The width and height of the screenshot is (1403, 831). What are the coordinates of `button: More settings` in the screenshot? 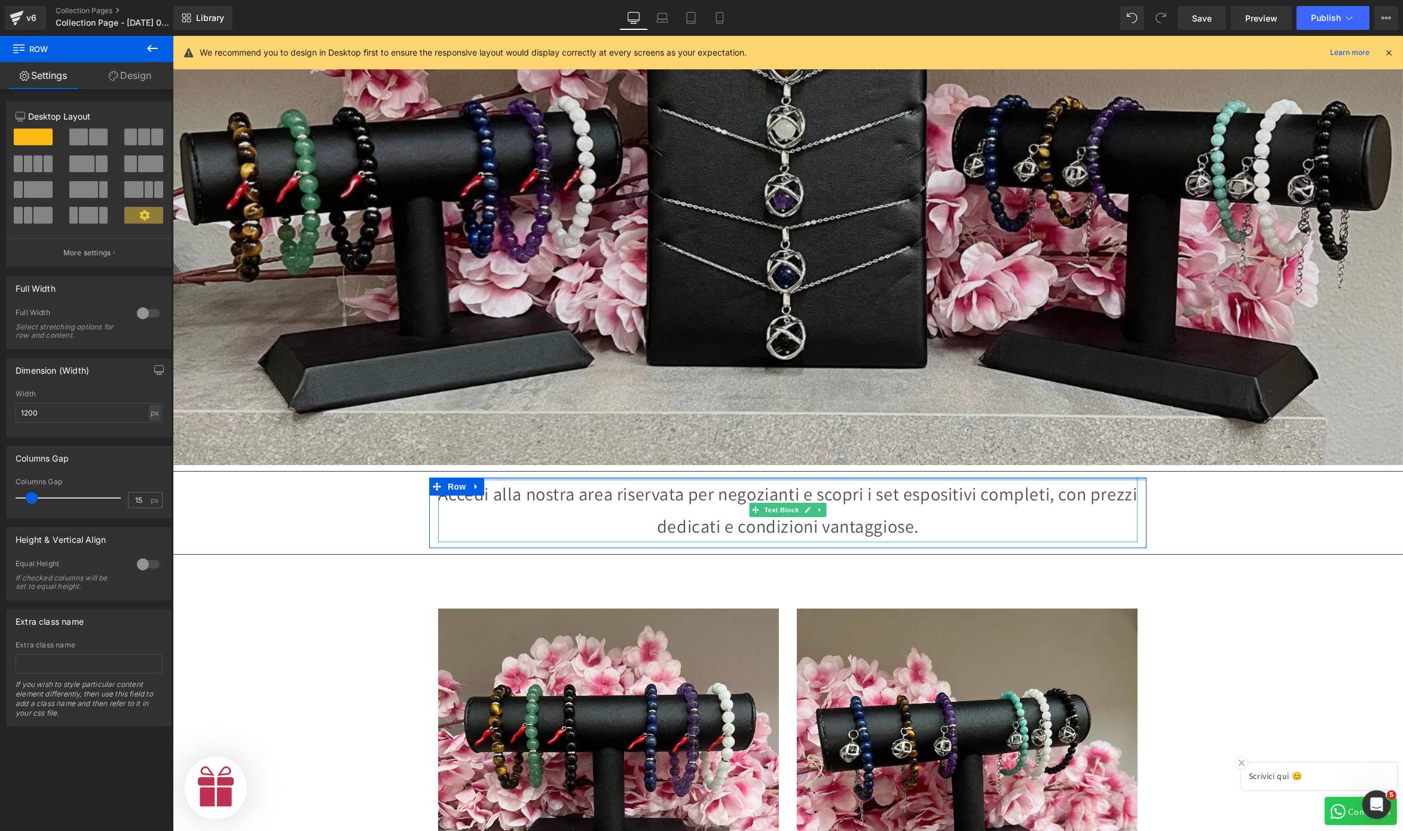 It's located at (89, 252).